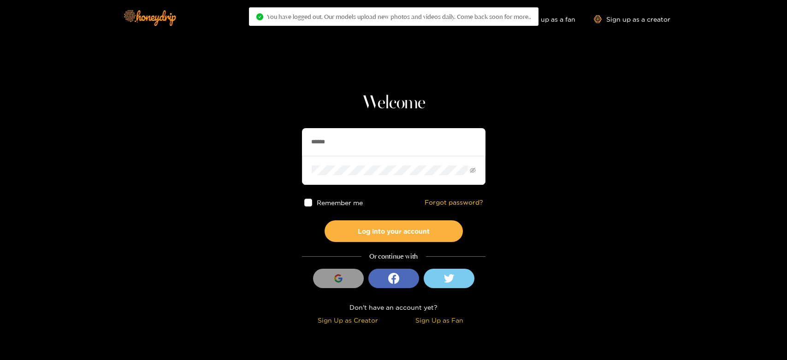 This screenshot has width=787, height=360. I want to click on button: Log into your account, so click(394, 231).